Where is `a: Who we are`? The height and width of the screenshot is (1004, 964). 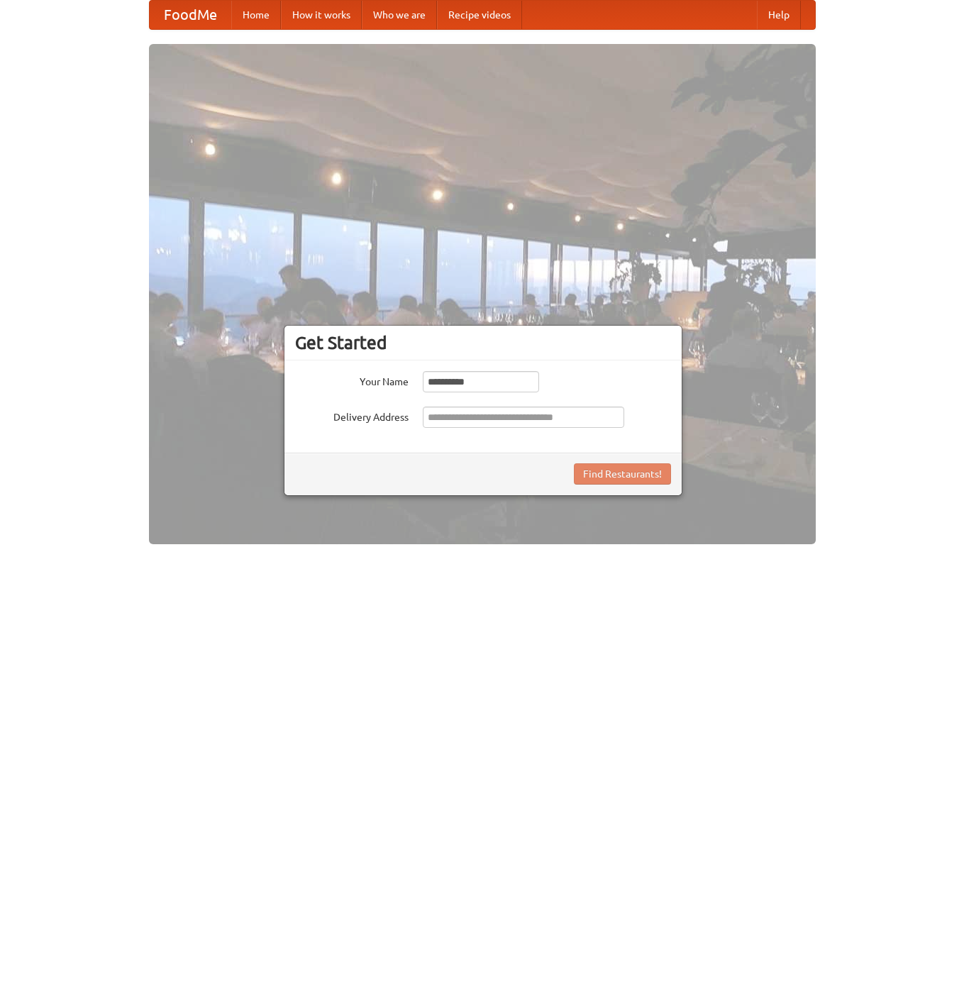 a: Who we are is located at coordinates (400, 15).